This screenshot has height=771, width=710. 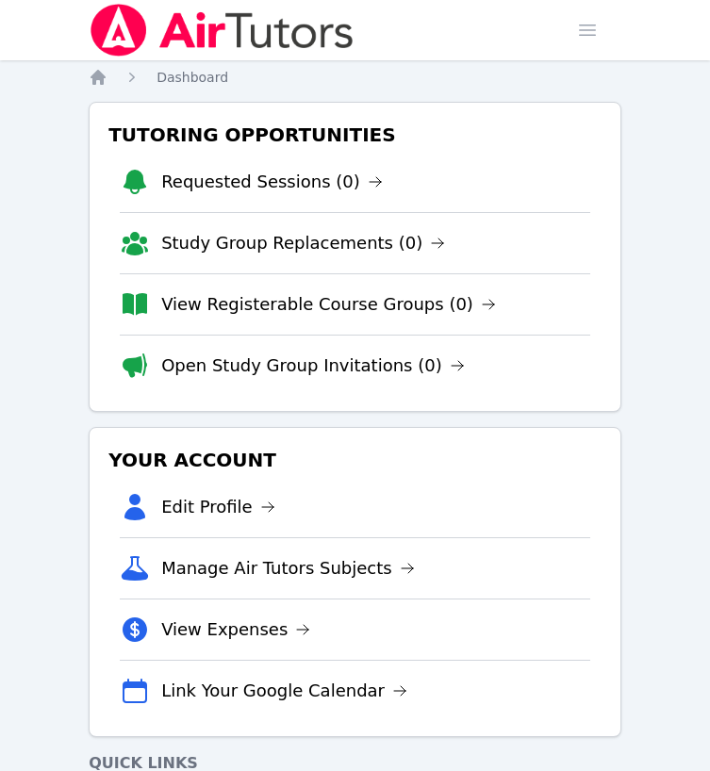 What do you see at coordinates (284, 691) in the screenshot?
I see `a: Link Your Google Calendar` at bounding box center [284, 691].